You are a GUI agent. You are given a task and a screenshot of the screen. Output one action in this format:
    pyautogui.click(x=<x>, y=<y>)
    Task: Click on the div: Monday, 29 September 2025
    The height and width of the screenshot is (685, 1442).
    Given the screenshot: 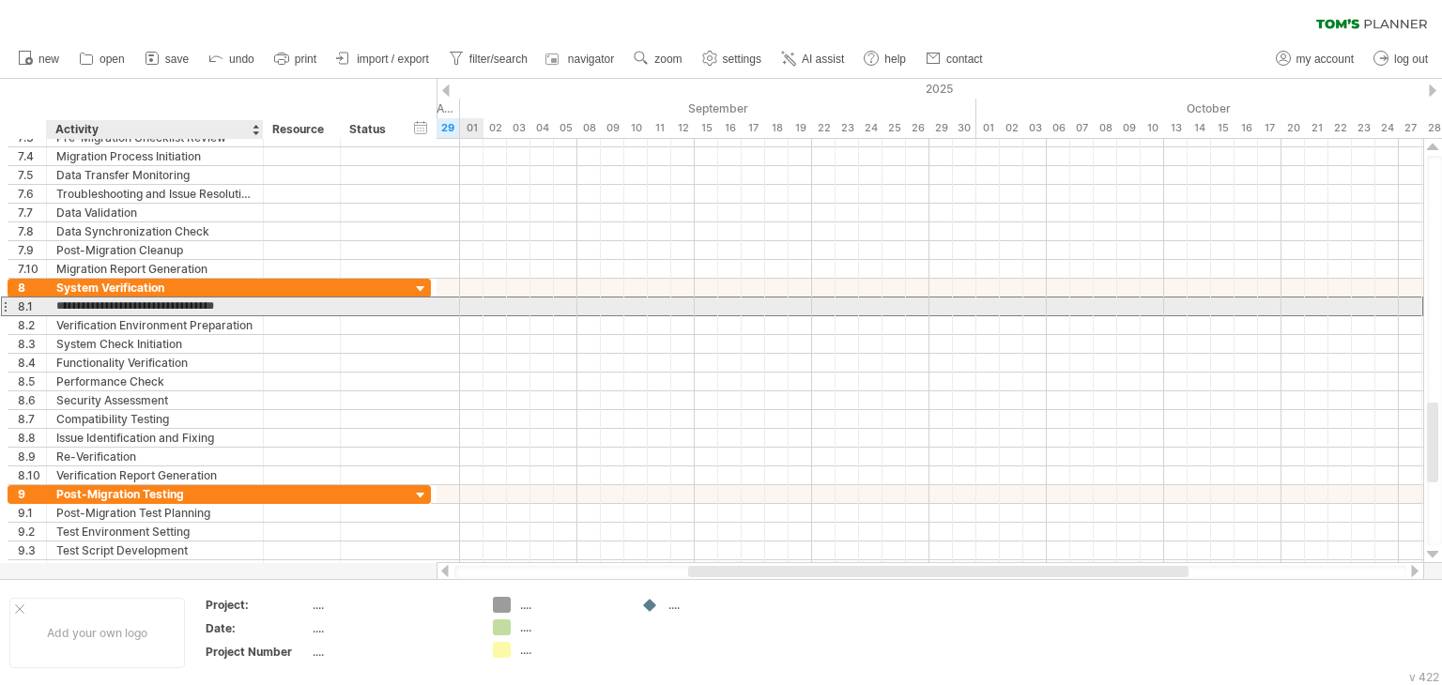 What is the action you would take?
    pyautogui.click(x=941, y=128)
    